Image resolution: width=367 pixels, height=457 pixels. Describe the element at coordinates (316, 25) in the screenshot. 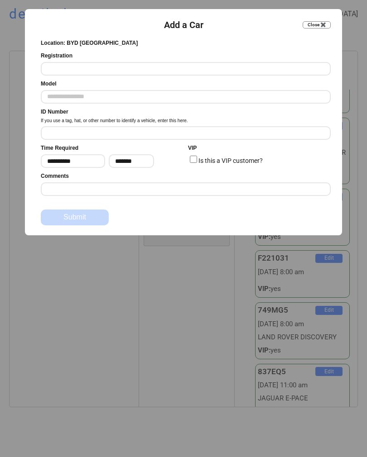

I see `button: Close ✖️` at that location.